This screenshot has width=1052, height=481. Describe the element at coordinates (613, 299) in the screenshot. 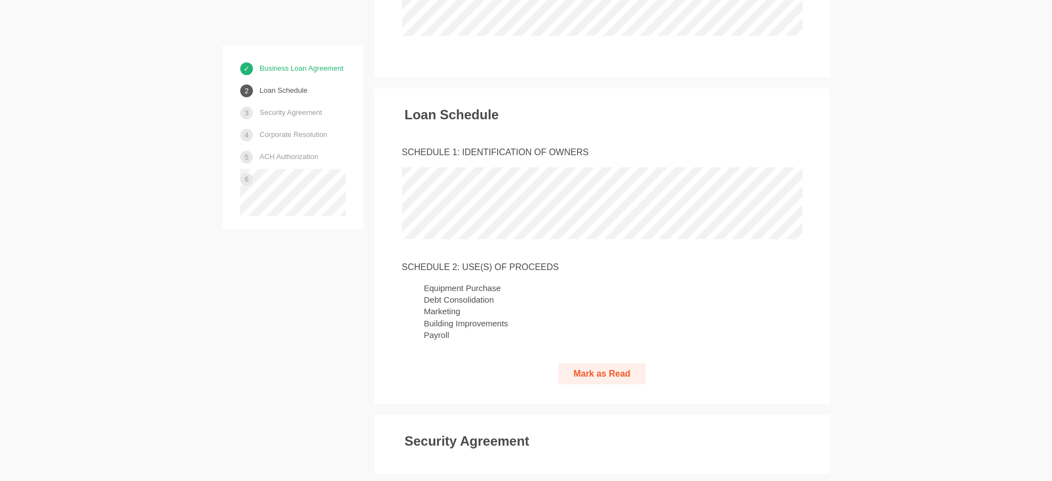

I see `li: Debt Consolidation` at that location.